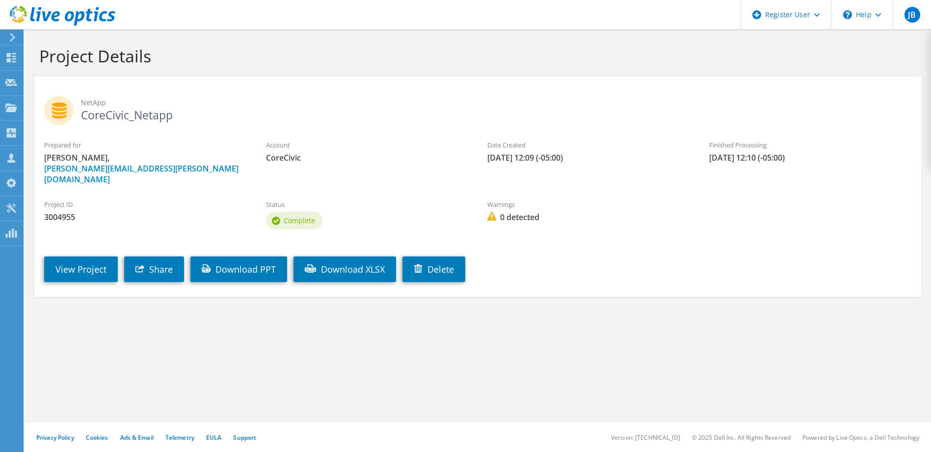 The image size is (931, 452). Describe the element at coordinates (589, 204) in the screenshot. I see `label: Warnings` at that location.